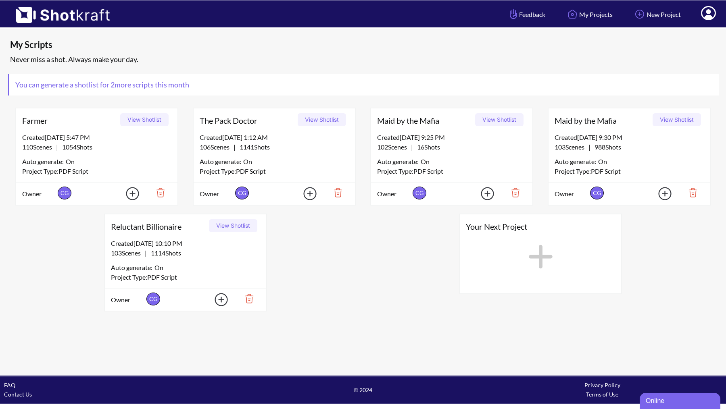  I want to click on span: 1114 Shots, so click(164, 253).